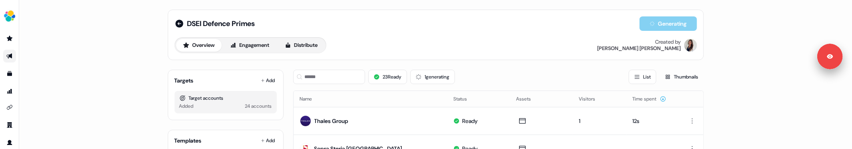 Image resolution: width=852 pixels, height=149 pixels. I want to click on button: Overview, so click(199, 45).